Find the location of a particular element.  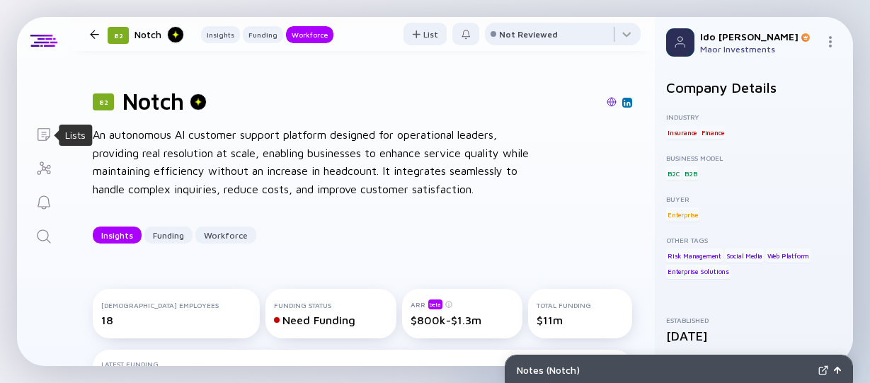

div: 18 is located at coordinates (176, 320).